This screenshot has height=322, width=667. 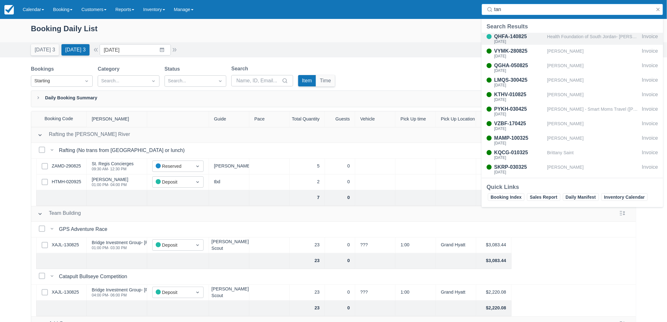 I want to click on div: LMQS-300425, so click(x=520, y=80).